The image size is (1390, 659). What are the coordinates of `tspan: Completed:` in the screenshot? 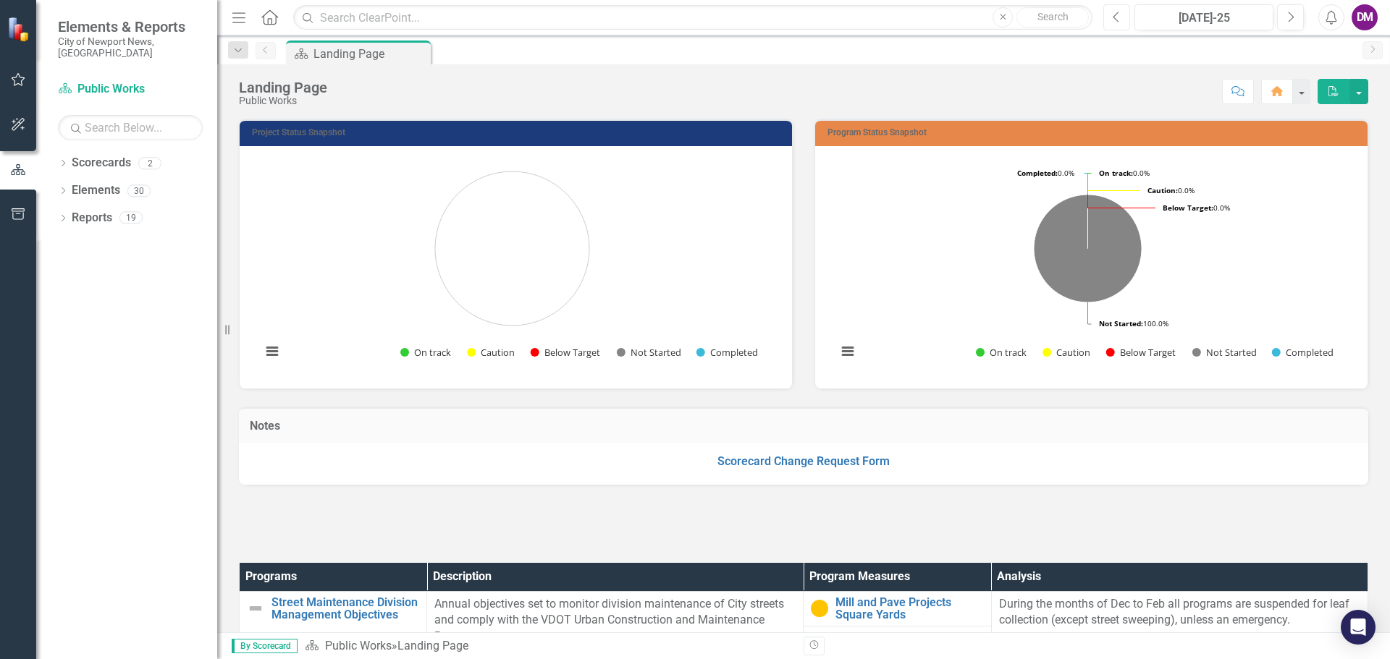 It's located at (1037, 173).